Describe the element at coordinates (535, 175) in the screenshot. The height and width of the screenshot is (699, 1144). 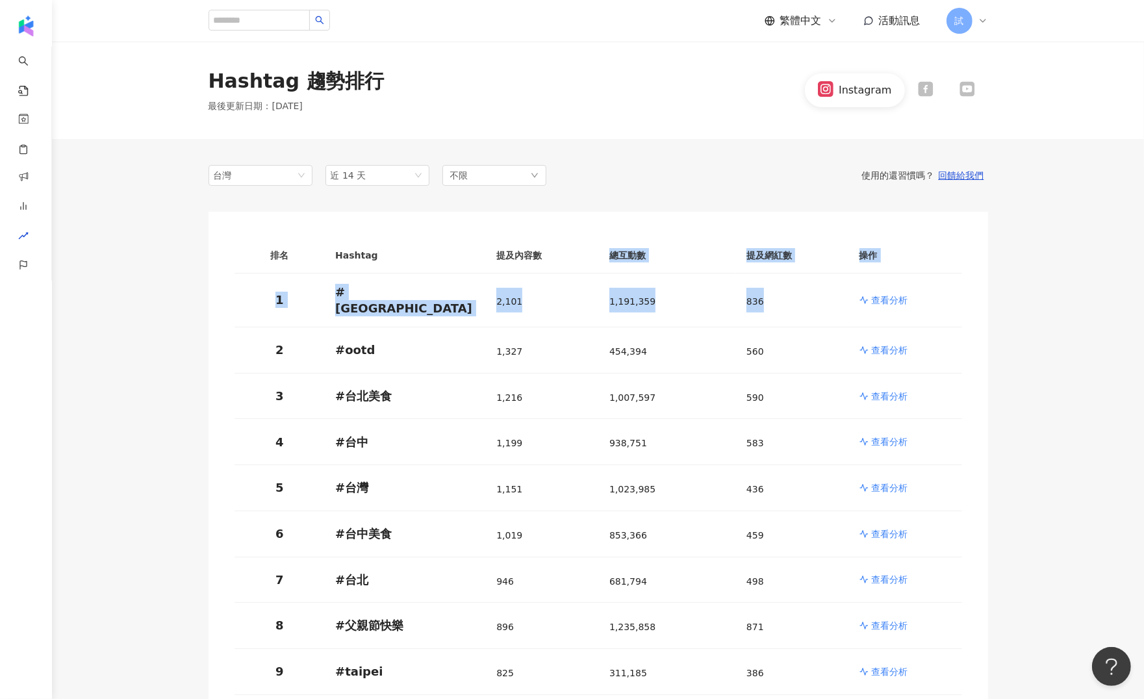
I see `span: down` at that location.